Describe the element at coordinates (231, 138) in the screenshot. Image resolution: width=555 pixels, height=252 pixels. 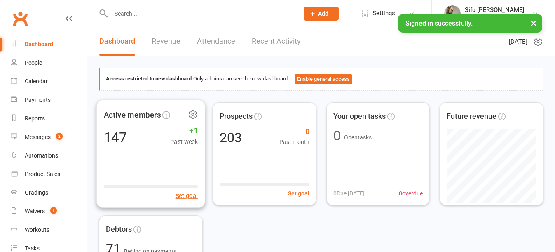
I see `div: 203` at that location.